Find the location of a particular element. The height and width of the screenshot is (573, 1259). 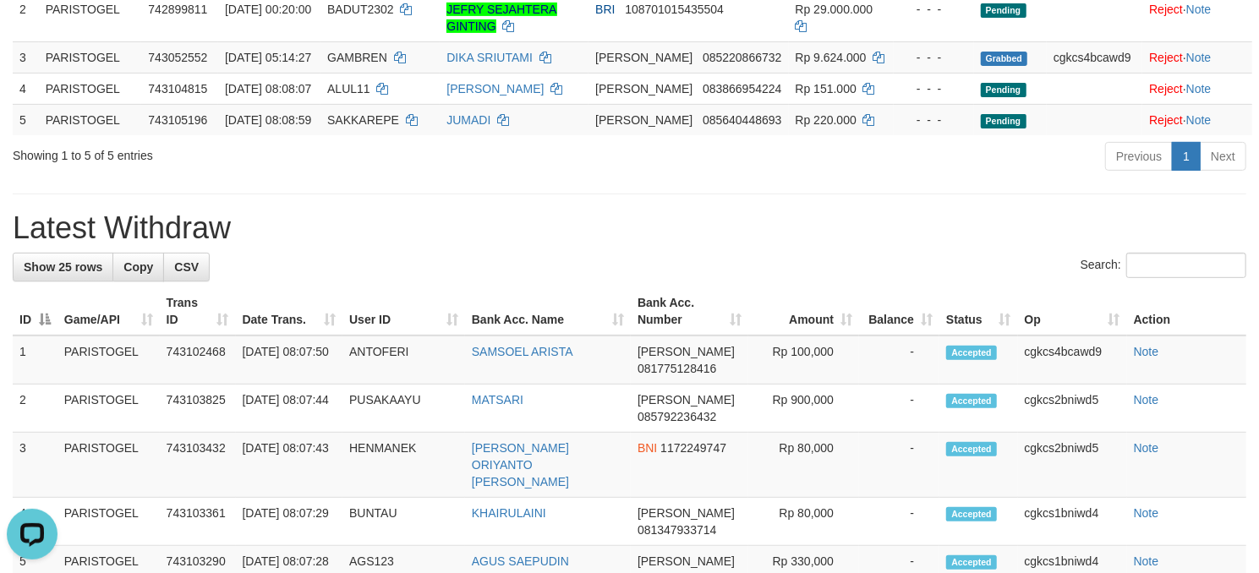

a: 1 is located at coordinates (1186, 156).